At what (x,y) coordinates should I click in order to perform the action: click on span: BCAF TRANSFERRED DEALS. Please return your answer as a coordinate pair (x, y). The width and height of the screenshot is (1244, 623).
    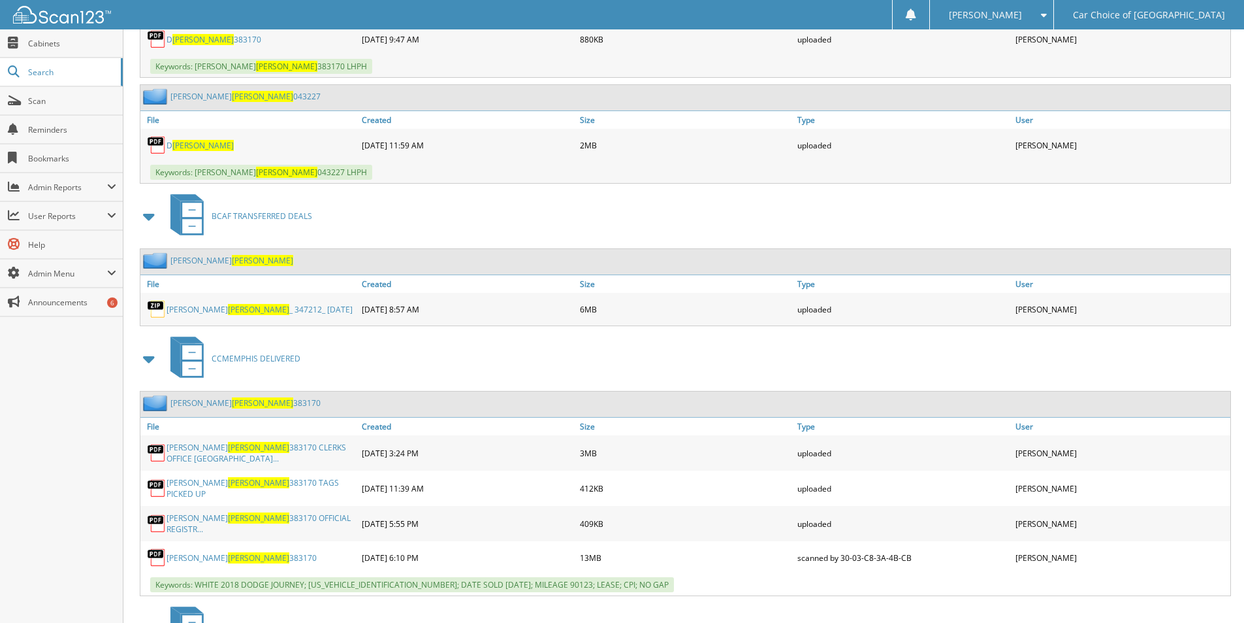
    Looking at the image, I should click on (262, 216).